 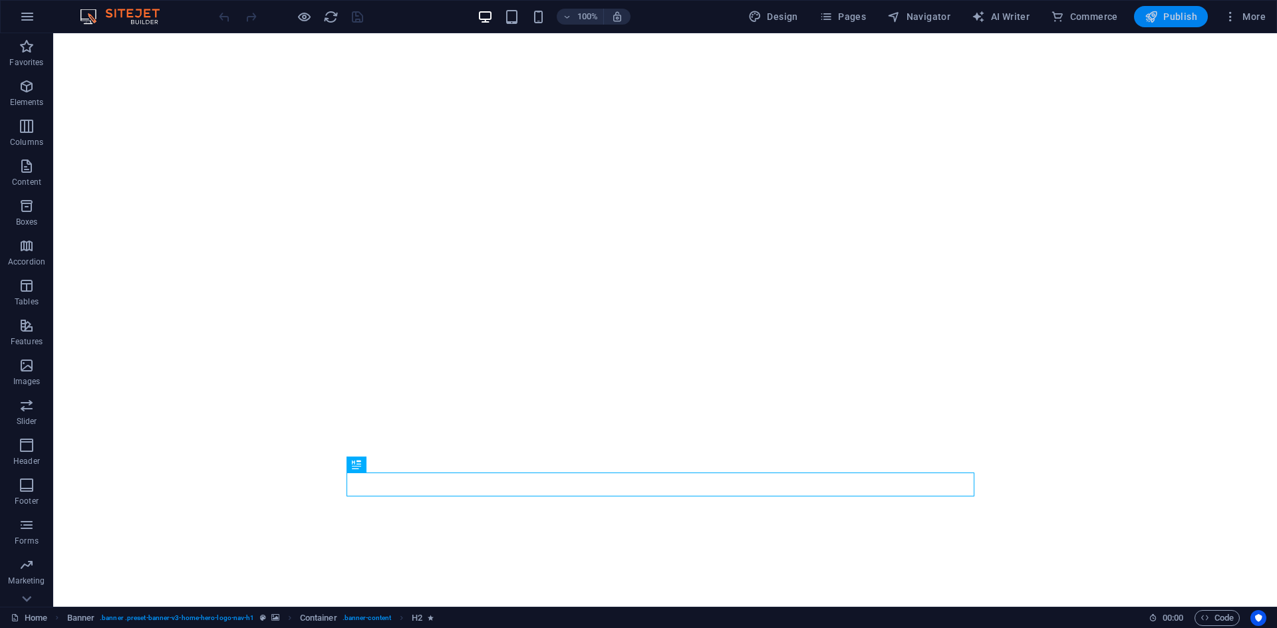 I want to click on p: Slider, so click(x=27, y=422).